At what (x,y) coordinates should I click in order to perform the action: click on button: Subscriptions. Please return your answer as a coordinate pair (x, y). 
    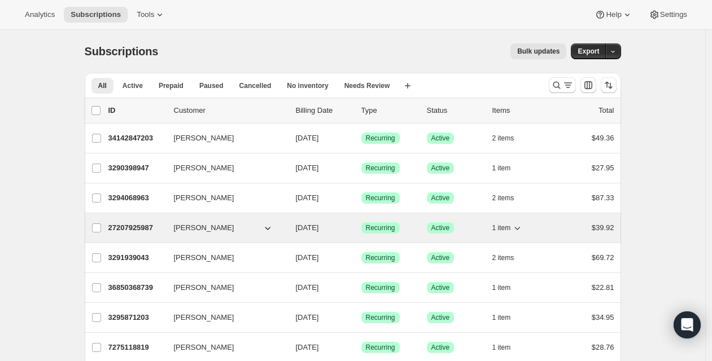
    Looking at the image, I should click on (95, 15).